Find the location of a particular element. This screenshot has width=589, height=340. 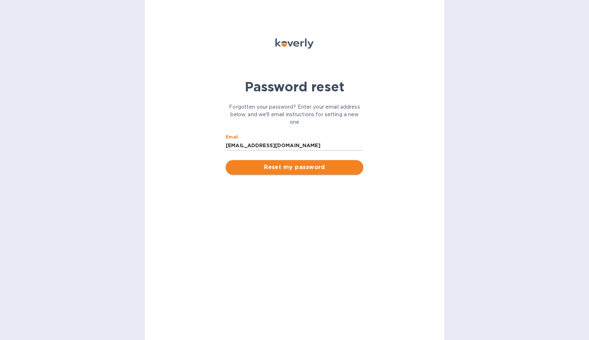

p: Forgotten your password? Enter your email address below, and we'll email instructions for setting... is located at coordinates (294, 114).